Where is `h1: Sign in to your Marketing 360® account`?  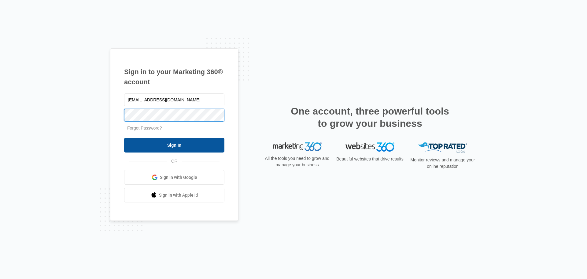
h1: Sign in to your Marketing 360® account is located at coordinates (174, 77).